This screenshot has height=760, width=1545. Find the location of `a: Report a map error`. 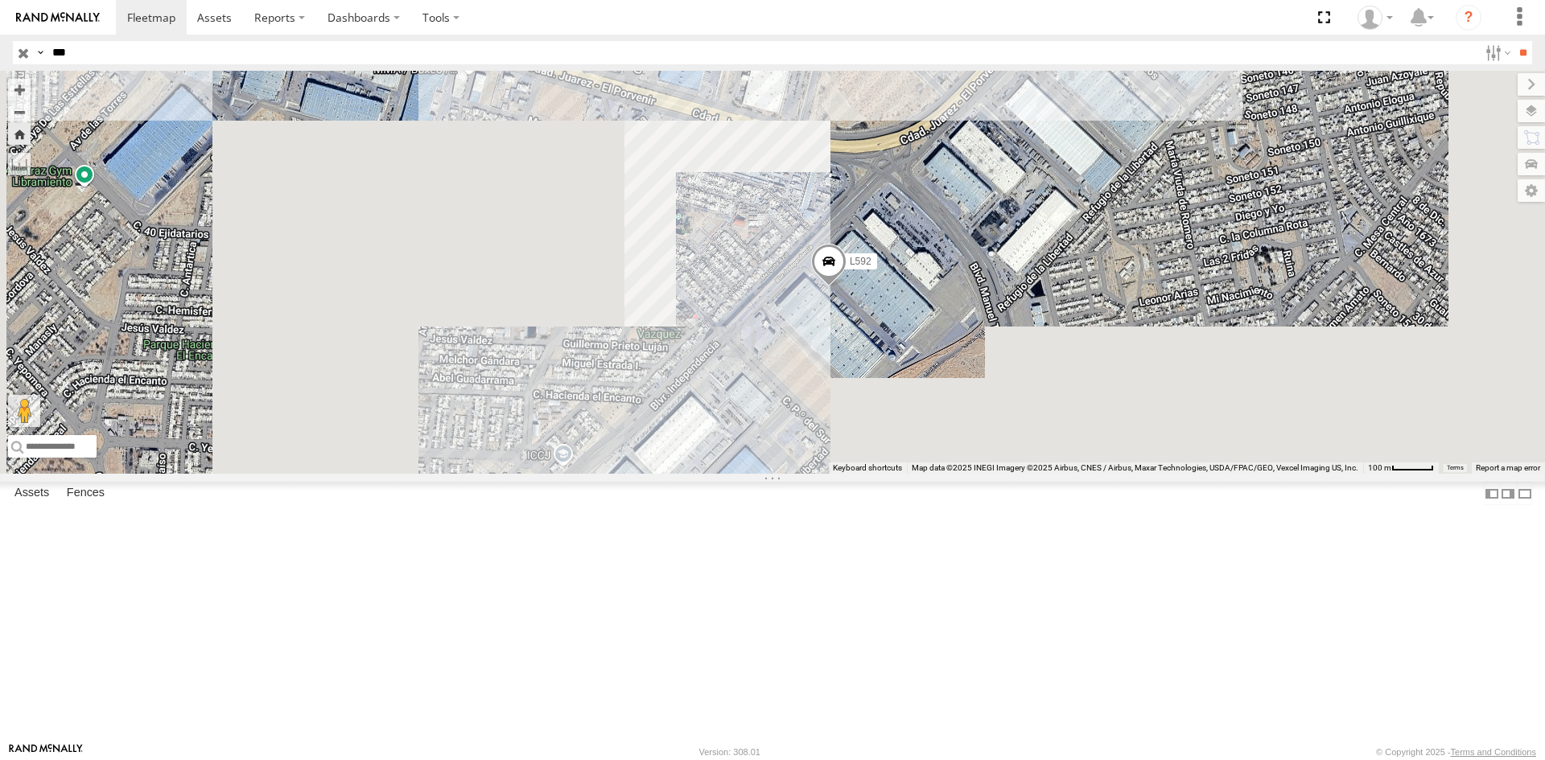

a: Report a map error is located at coordinates (1508, 467).